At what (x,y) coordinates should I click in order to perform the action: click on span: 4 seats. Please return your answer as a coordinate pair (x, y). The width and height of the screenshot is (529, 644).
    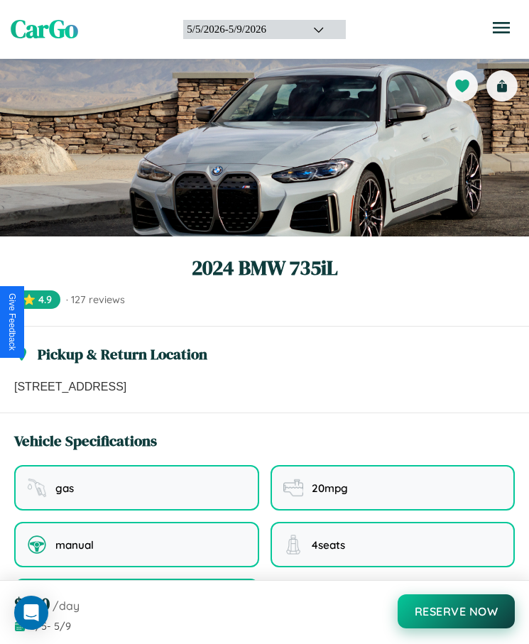
    Looking at the image, I should click on (328, 545).